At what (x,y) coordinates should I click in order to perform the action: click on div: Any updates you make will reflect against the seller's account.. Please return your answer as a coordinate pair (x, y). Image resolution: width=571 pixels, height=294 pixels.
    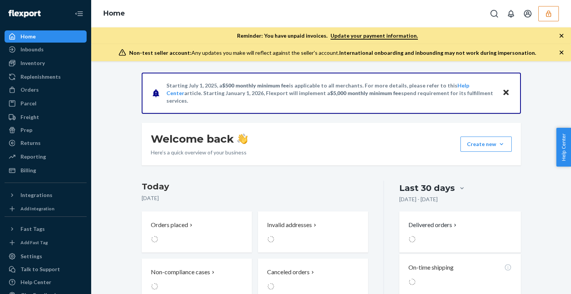
    Looking at the image, I should click on (333, 53).